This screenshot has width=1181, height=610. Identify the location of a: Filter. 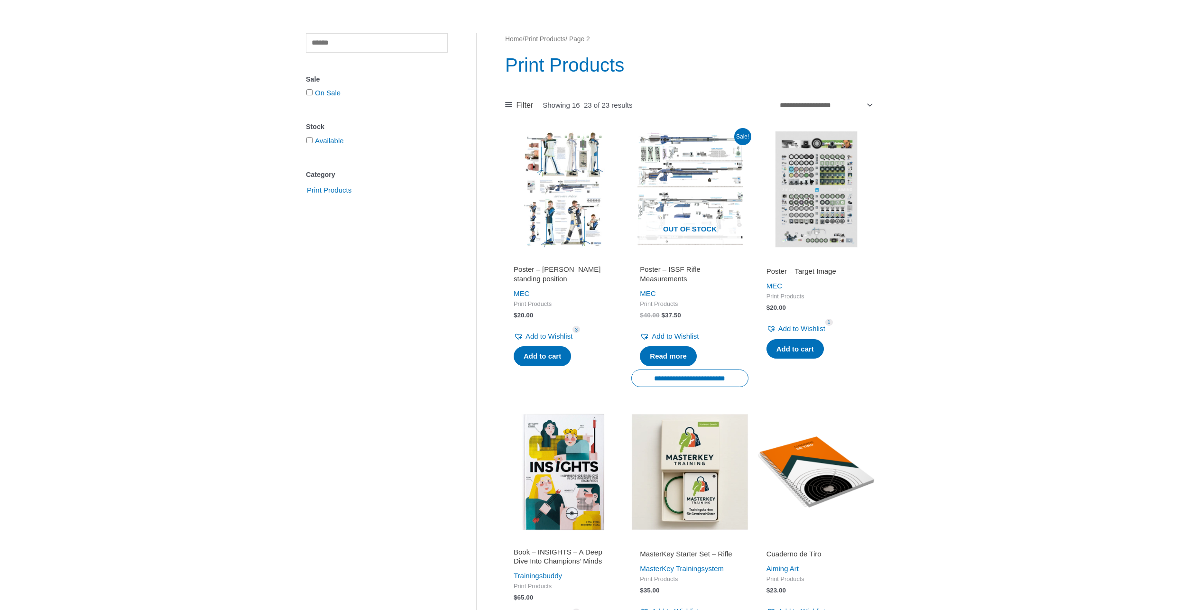
(519, 105).